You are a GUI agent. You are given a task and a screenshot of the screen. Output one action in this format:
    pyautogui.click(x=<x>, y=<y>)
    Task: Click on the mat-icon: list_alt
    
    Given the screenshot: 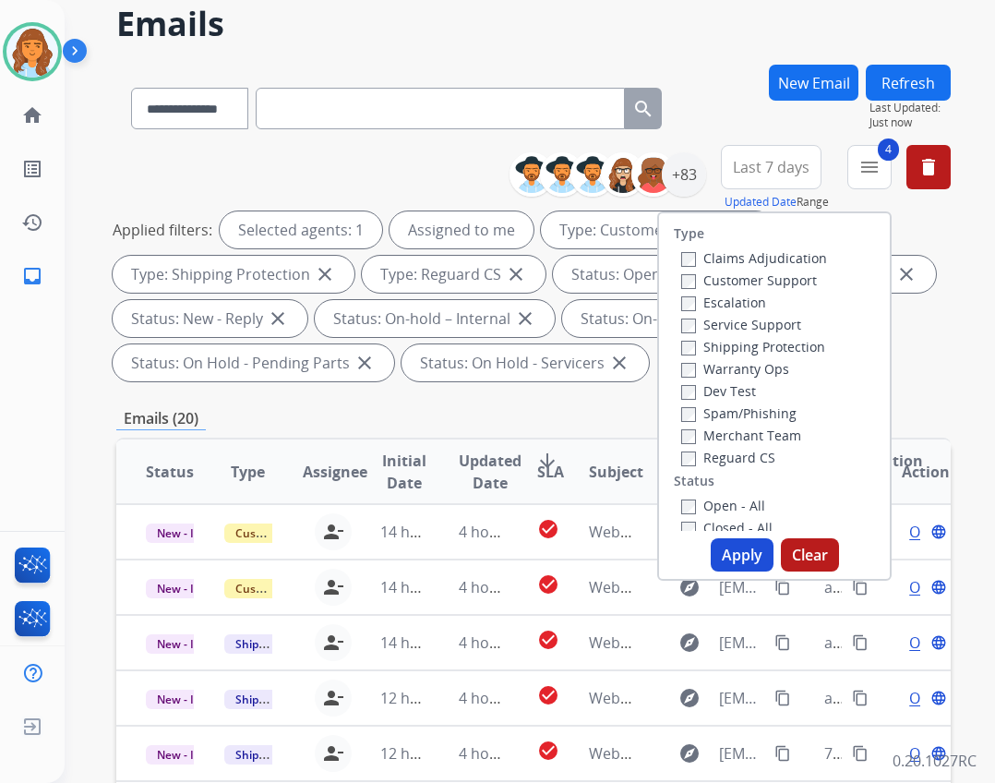 What is the action you would take?
    pyautogui.click(x=32, y=169)
    